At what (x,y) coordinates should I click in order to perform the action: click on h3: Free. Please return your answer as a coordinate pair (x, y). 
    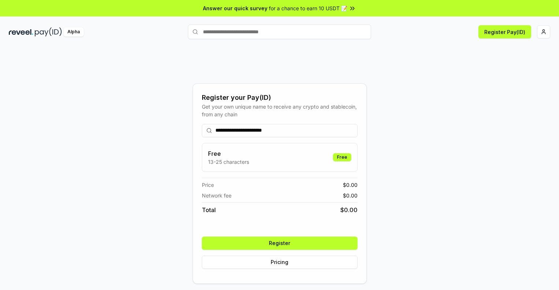
    Looking at the image, I should click on (229, 154).